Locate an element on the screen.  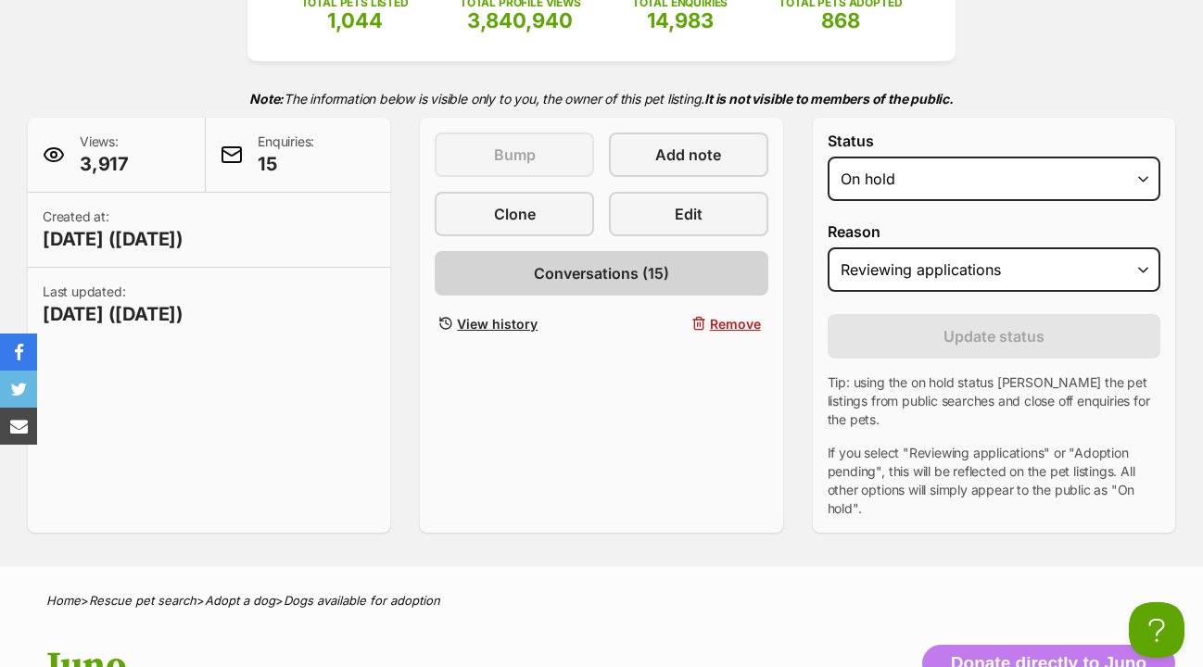
span: 868 is located at coordinates (841, 20).